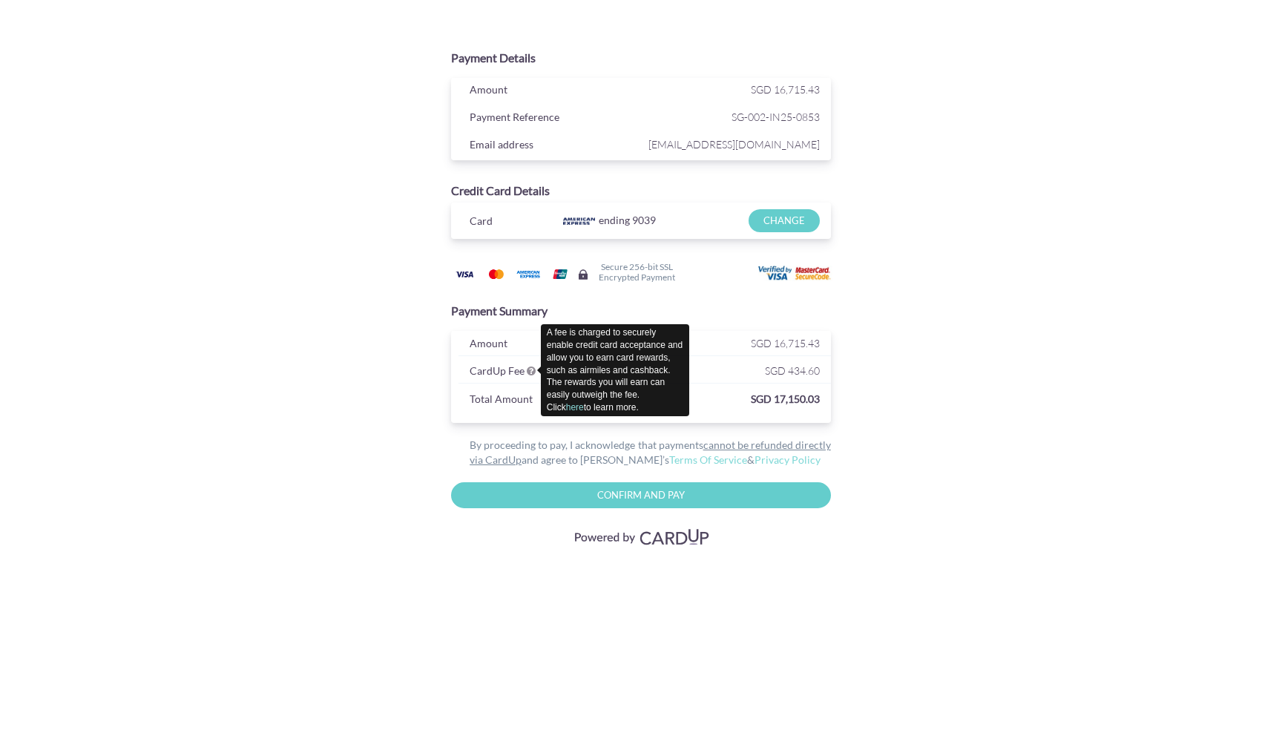  I want to click on span: SG-002-IN25-0853, so click(732, 116).